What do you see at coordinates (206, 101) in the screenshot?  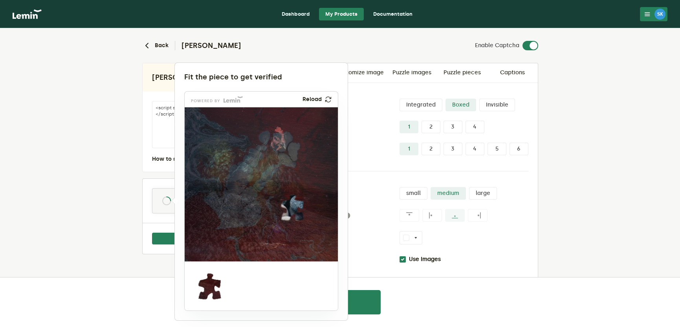 I see `p: powered by` at bounding box center [206, 101].